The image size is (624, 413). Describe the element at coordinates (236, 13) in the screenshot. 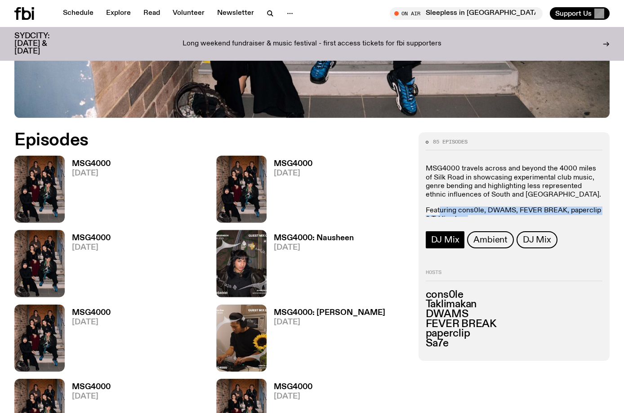

I see `a: Newsletter` at that location.